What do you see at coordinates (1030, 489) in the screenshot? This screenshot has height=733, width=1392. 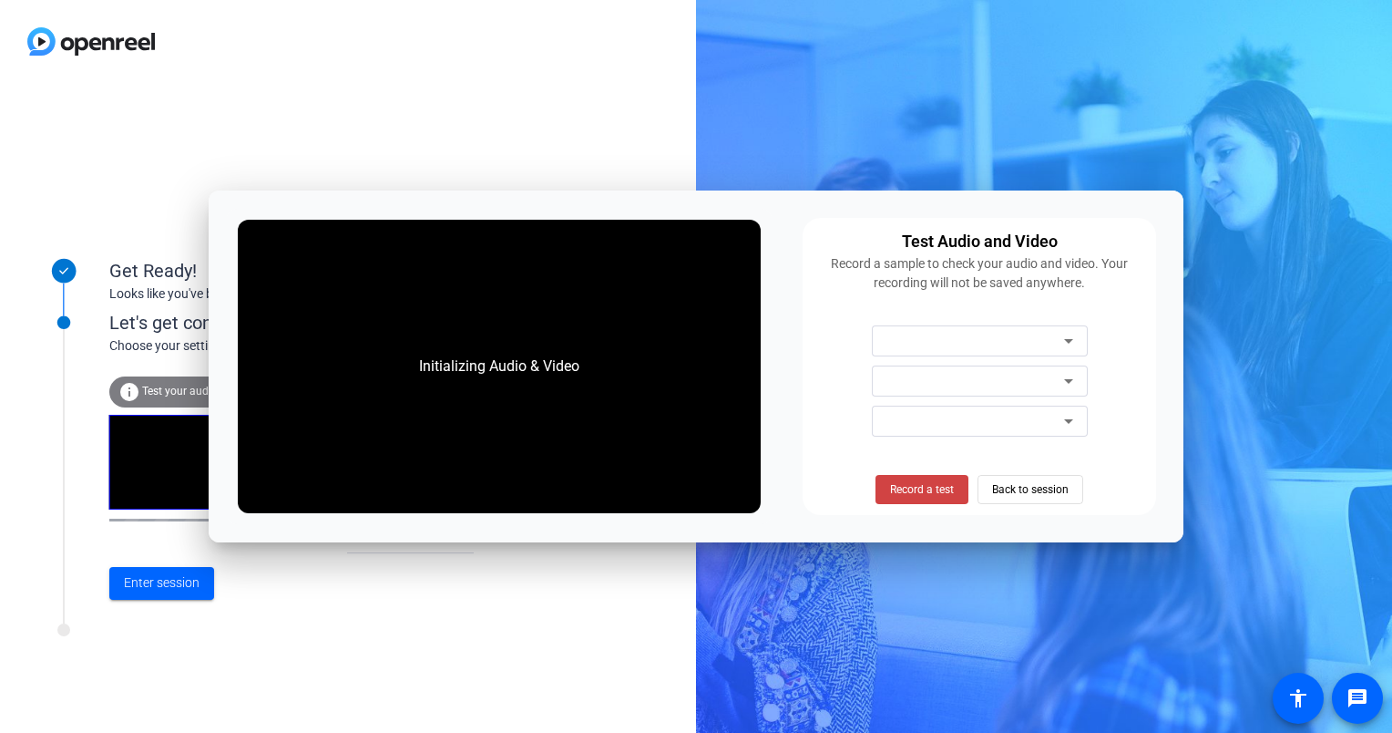 I see `span: Back to session` at bounding box center [1030, 489].